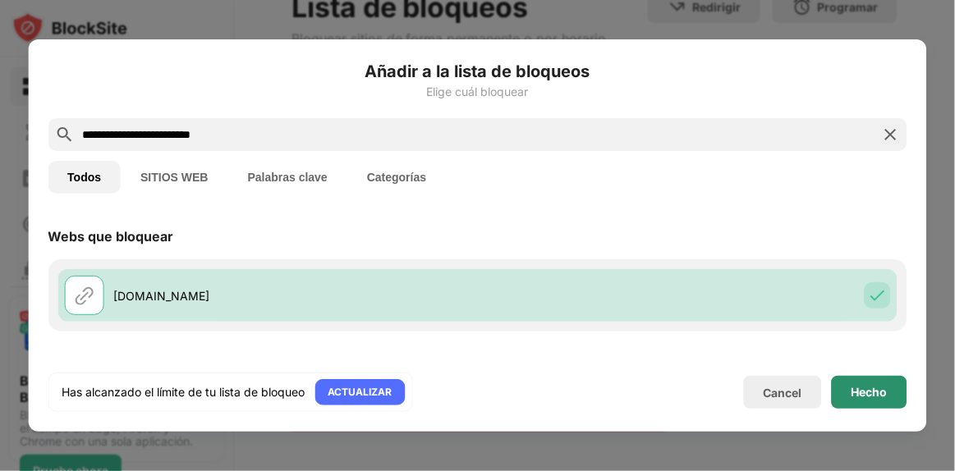 The image size is (955, 471). Describe the element at coordinates (64, 135) in the screenshot. I see `img: search.svg` at that location.